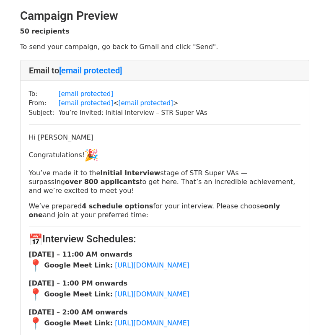 This screenshot has width=329, height=335. What do you see at coordinates (165, 46) in the screenshot?
I see `p: To send your campaign, go back to Gmail and click "Send".` at bounding box center [165, 46].